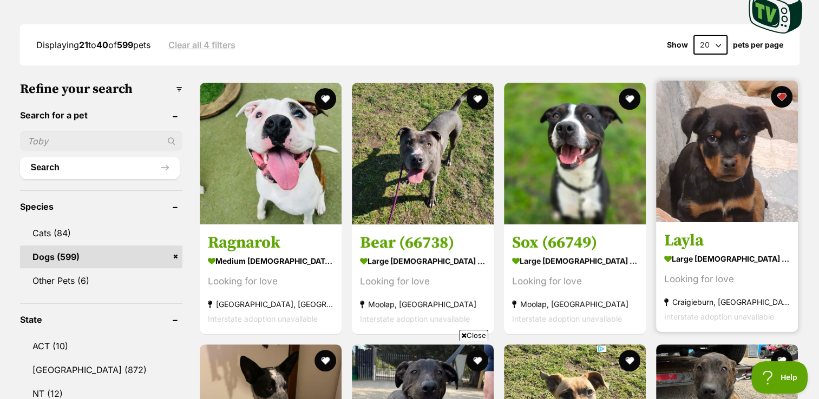 The width and height of the screenshot is (819, 399). I want to click on strong: 21, so click(83, 45).